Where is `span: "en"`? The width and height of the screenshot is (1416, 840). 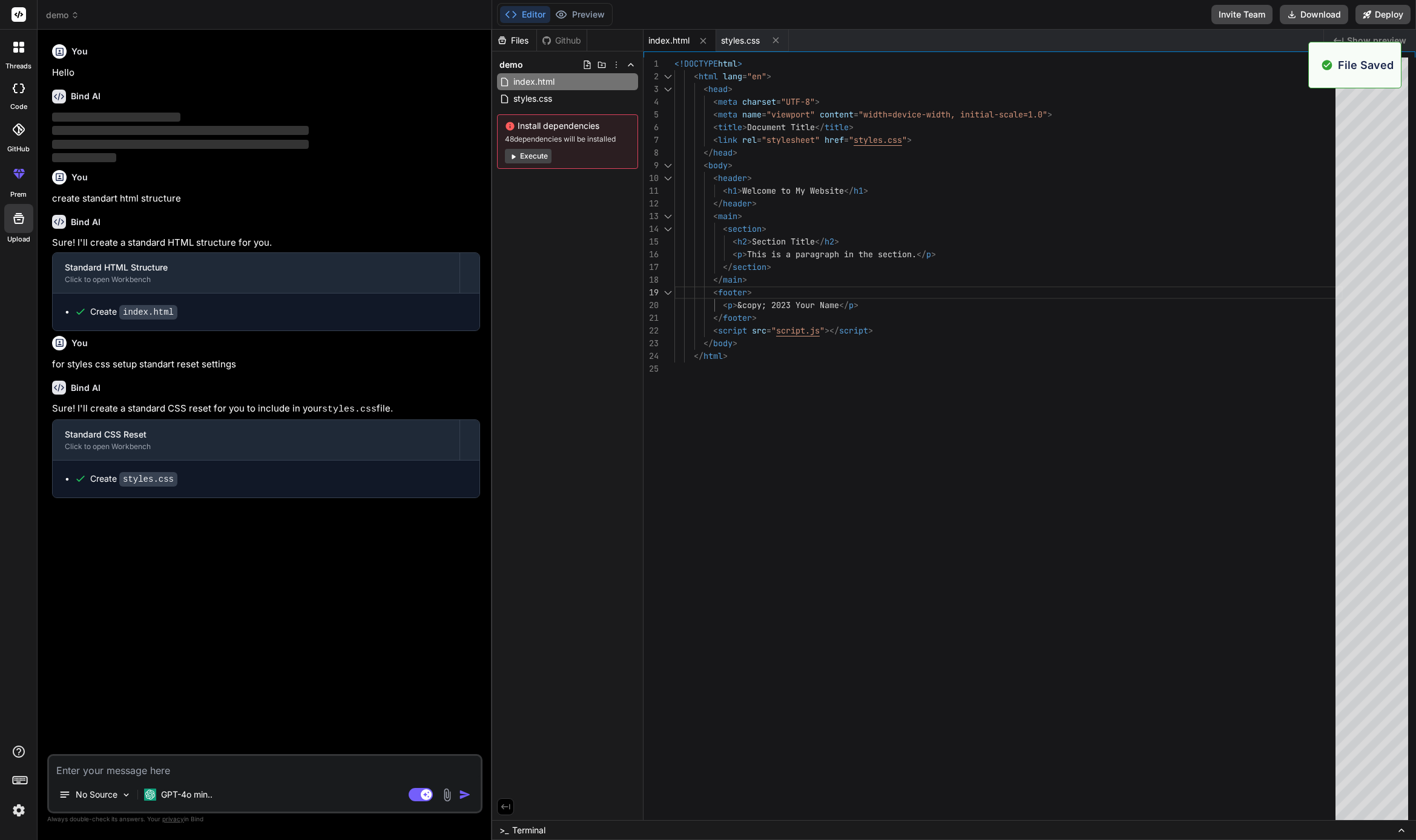 span: "en" is located at coordinates (757, 76).